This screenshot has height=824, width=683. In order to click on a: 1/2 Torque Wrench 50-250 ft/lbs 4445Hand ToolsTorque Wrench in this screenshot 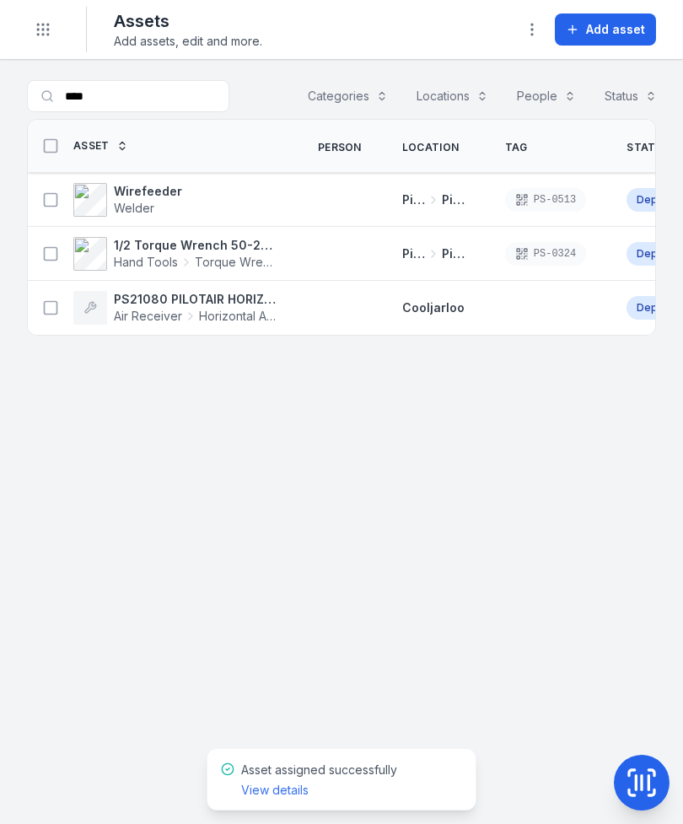, I will do `click(175, 254)`.